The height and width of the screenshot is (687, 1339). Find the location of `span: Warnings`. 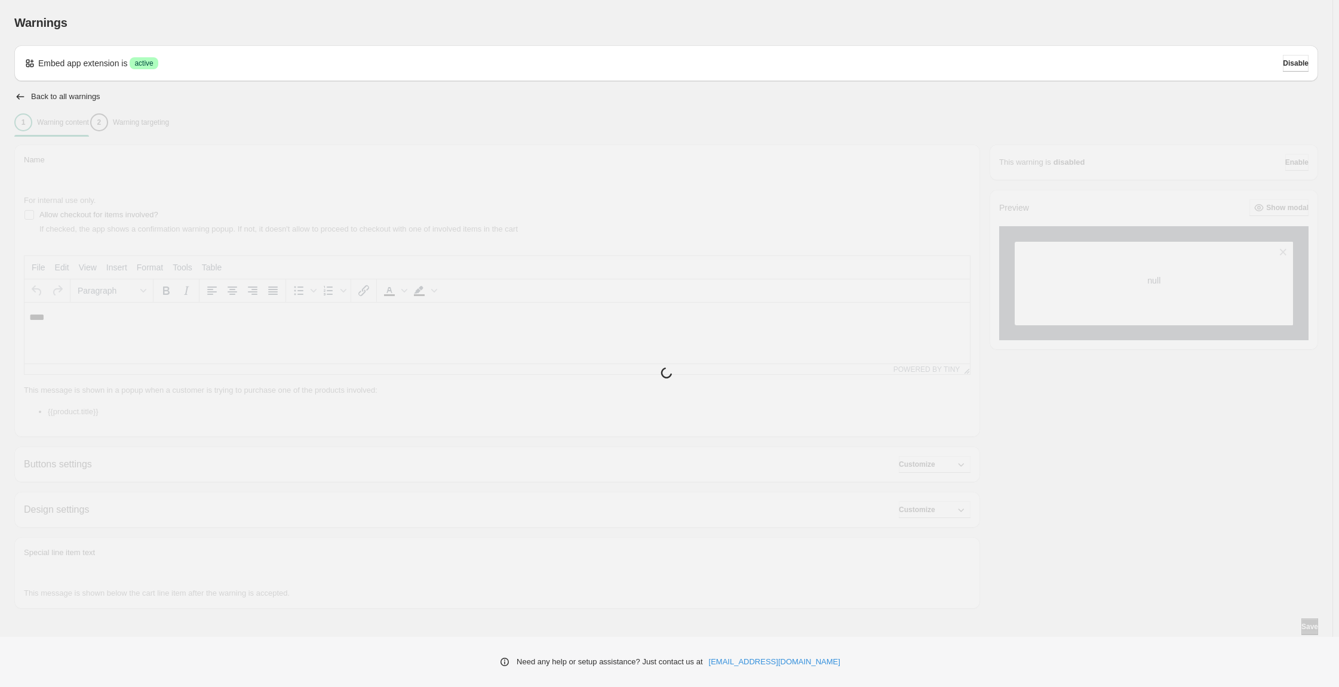

span: Warnings is located at coordinates (41, 23).